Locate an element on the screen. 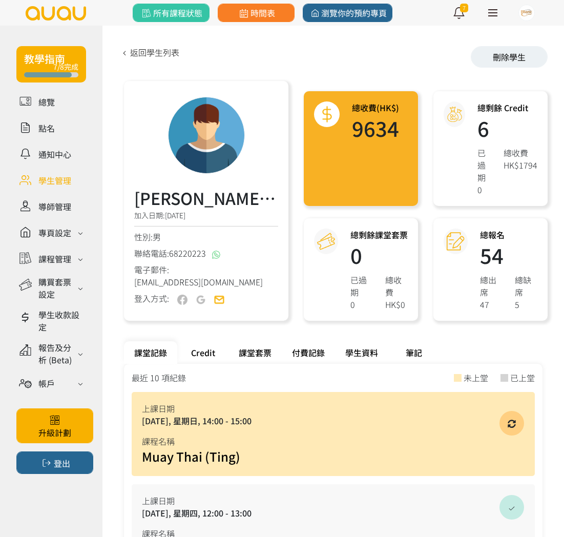 The height and width of the screenshot is (537, 564). img: courseCredit@2x.png is located at coordinates (326, 241).